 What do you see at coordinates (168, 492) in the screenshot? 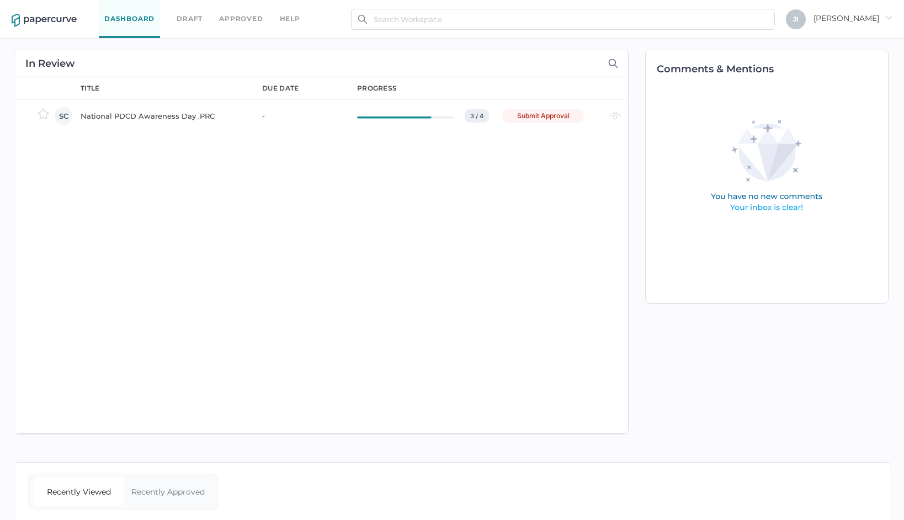
I see `div: Recently Approved` at bounding box center [168, 492].